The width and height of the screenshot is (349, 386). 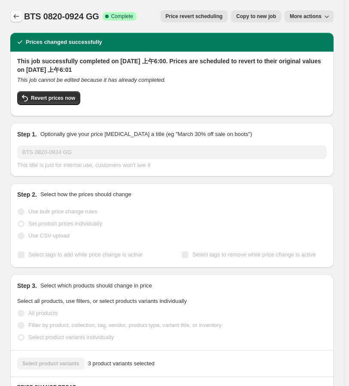 I want to click on span: Select tags to add while price change is active, so click(x=86, y=254).